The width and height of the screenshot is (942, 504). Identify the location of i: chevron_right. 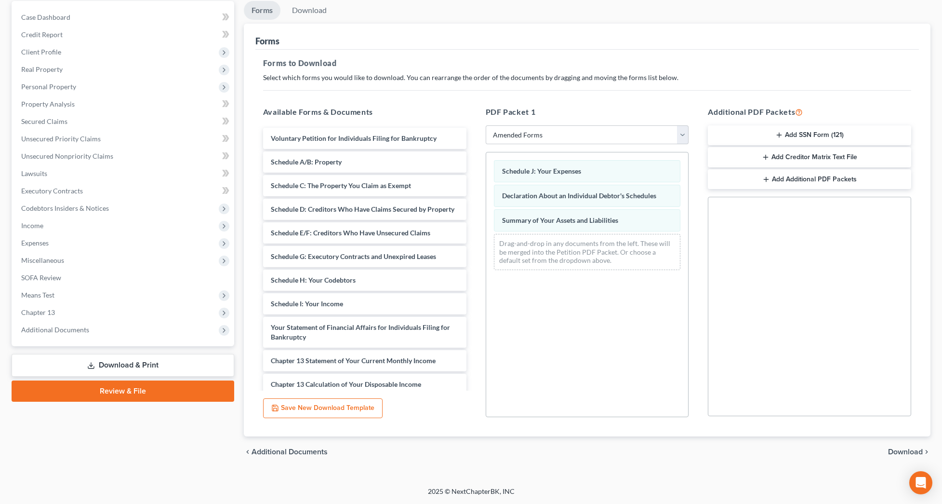
(927, 451).